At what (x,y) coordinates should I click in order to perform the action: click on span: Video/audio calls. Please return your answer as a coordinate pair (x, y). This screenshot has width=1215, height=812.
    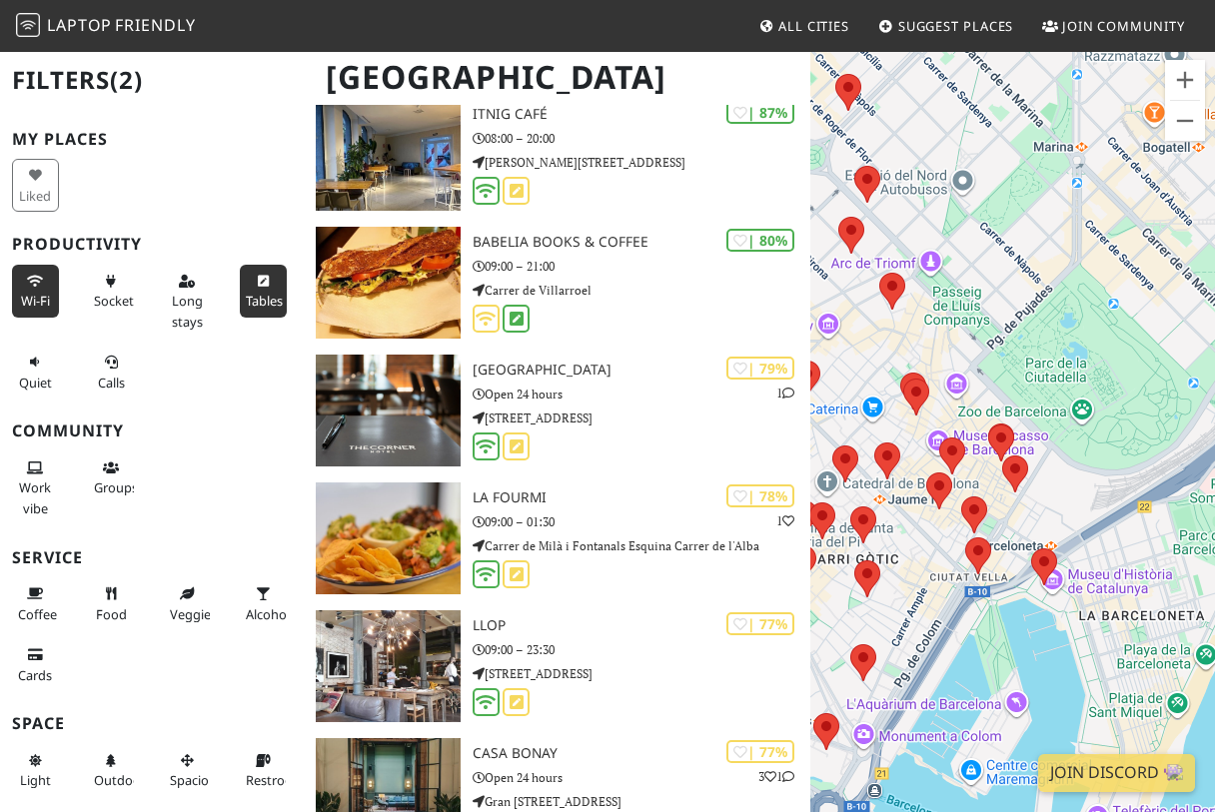
    Looking at the image, I should click on (111, 383).